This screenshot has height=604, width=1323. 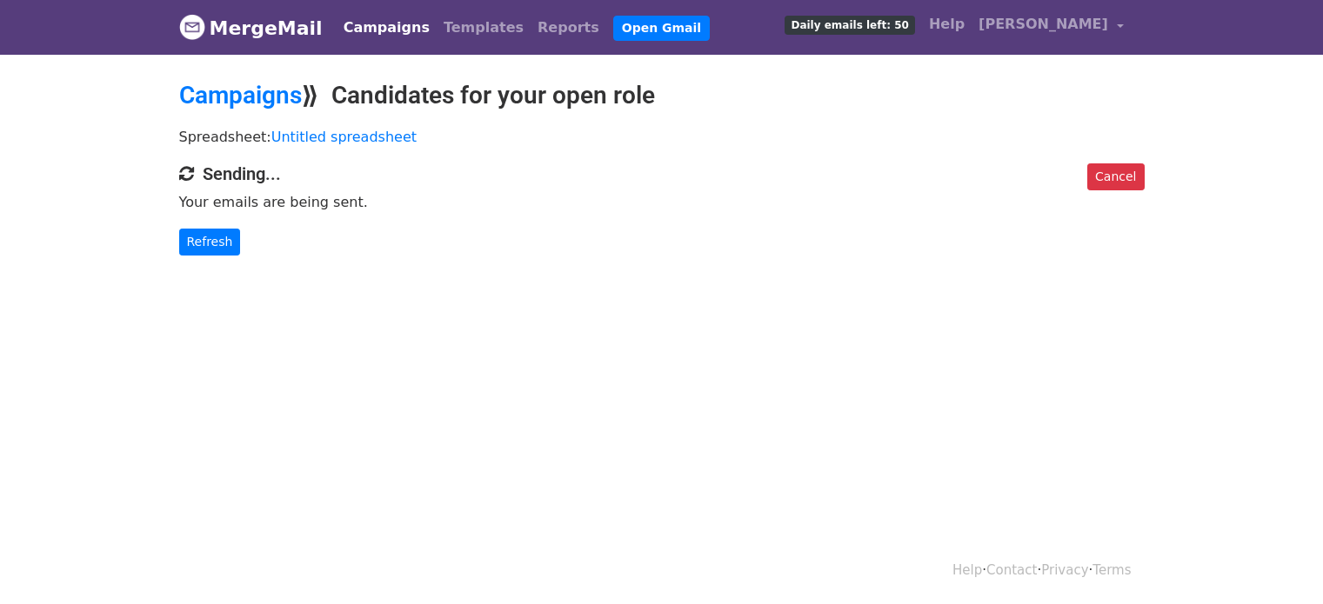 What do you see at coordinates (192, 27) in the screenshot?
I see `img: MergeMail logo` at bounding box center [192, 27].